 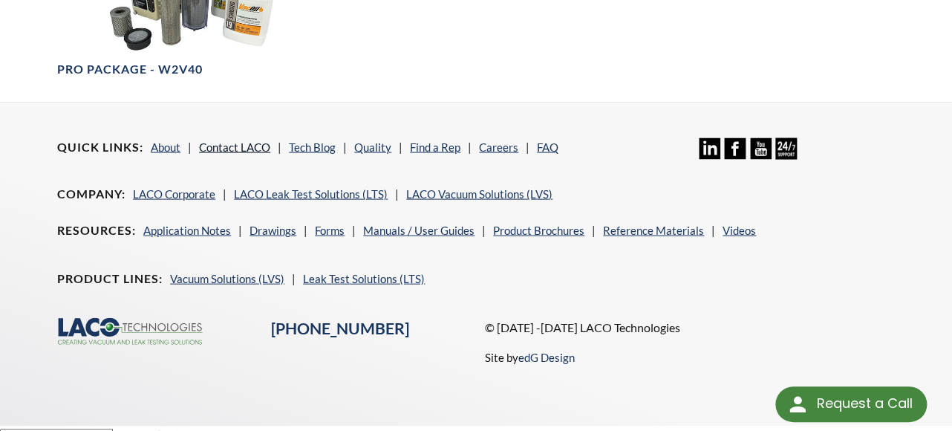 What do you see at coordinates (174, 194) in the screenshot?
I see `a: LACO Corporate` at bounding box center [174, 194].